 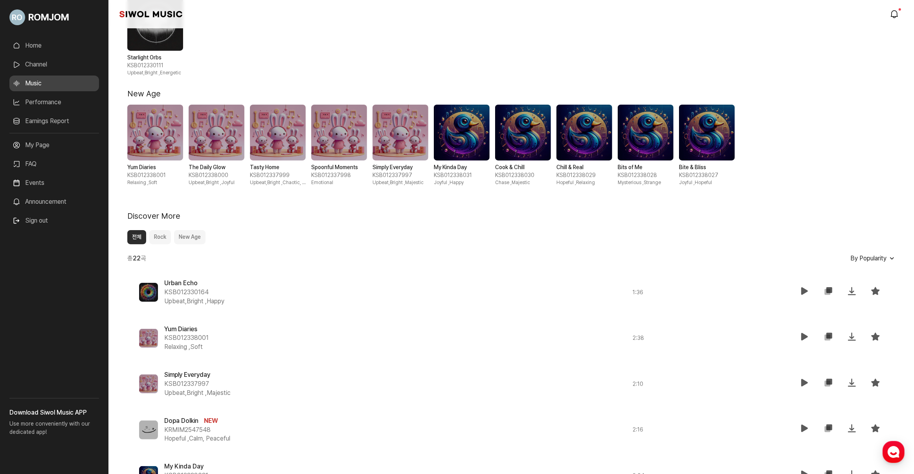 What do you see at coordinates (638, 429) in the screenshot?
I see `span: 2 : 16` at bounding box center [638, 429].